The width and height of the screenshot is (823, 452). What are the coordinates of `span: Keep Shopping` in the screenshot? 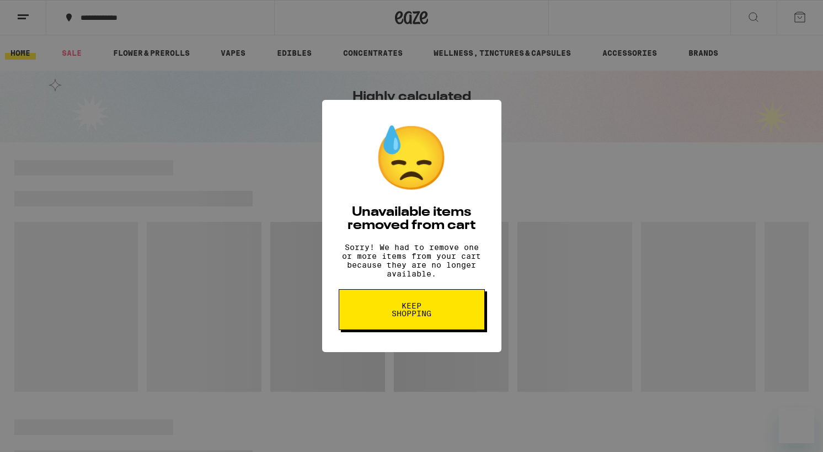 It's located at (412, 310).